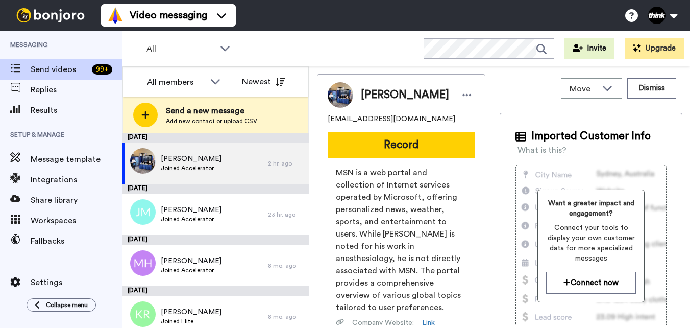  I want to click on button: Connect now, so click(591, 282).